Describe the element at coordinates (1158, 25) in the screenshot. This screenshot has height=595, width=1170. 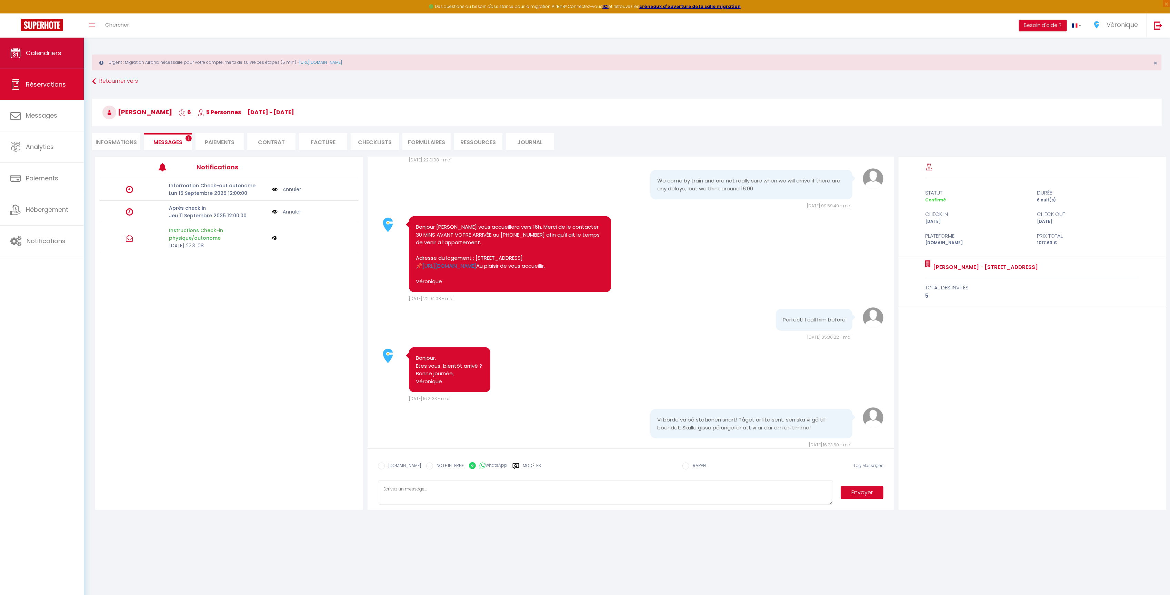
I see `img: logout` at that location.